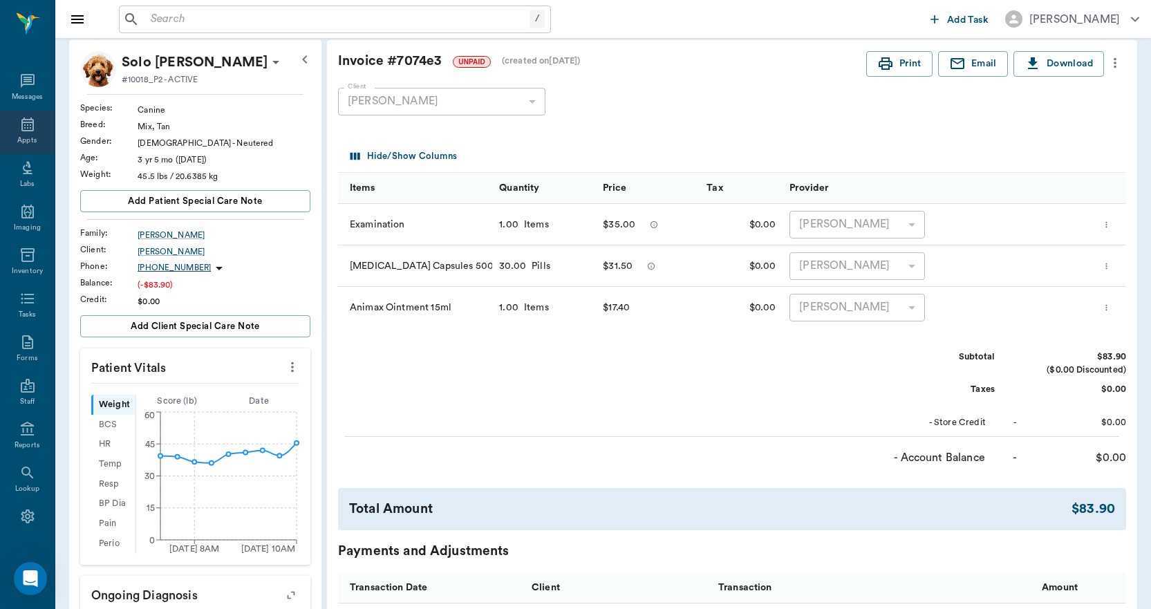 The width and height of the screenshot is (1151, 609). Describe the element at coordinates (113, 544) in the screenshot. I see `div: Perio` at that location.